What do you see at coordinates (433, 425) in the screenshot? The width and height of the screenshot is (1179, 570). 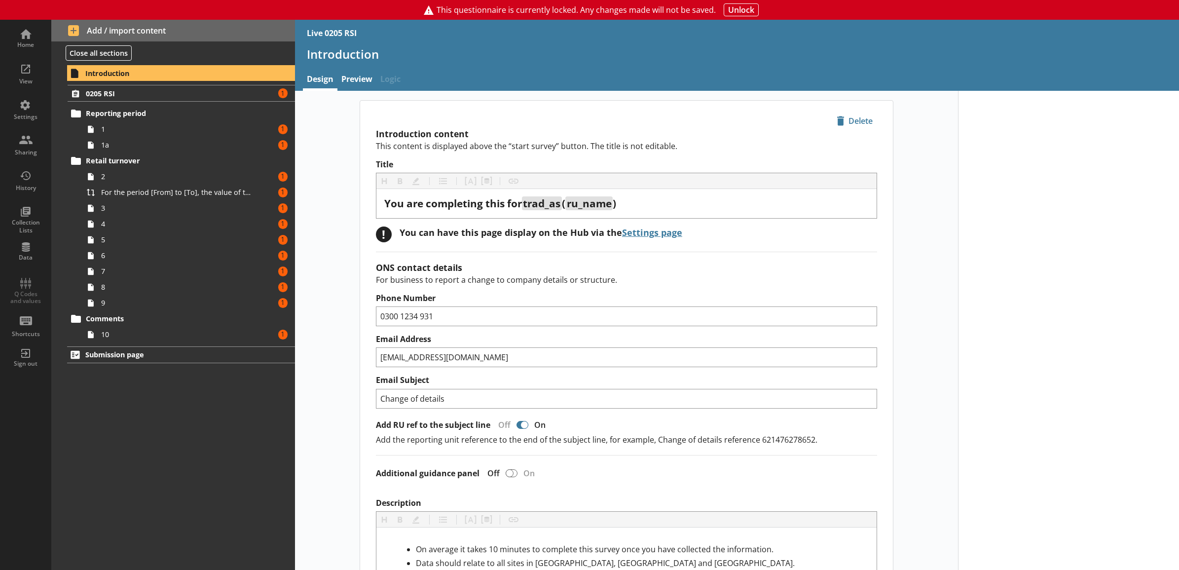 I see `label: Add RU ref to the subject line` at bounding box center [433, 425].